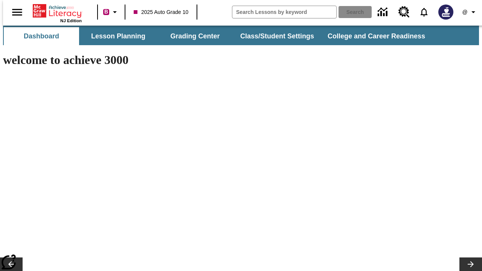 The height and width of the screenshot is (271, 482). What do you see at coordinates (71, 21) in the screenshot?
I see `span: NJ Edition` at bounding box center [71, 21].